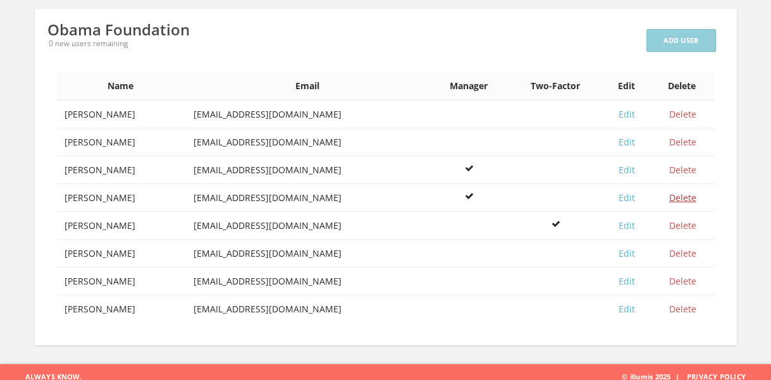  Describe the element at coordinates (556, 86) in the screenshot. I see `th: Two-Factor` at that location.